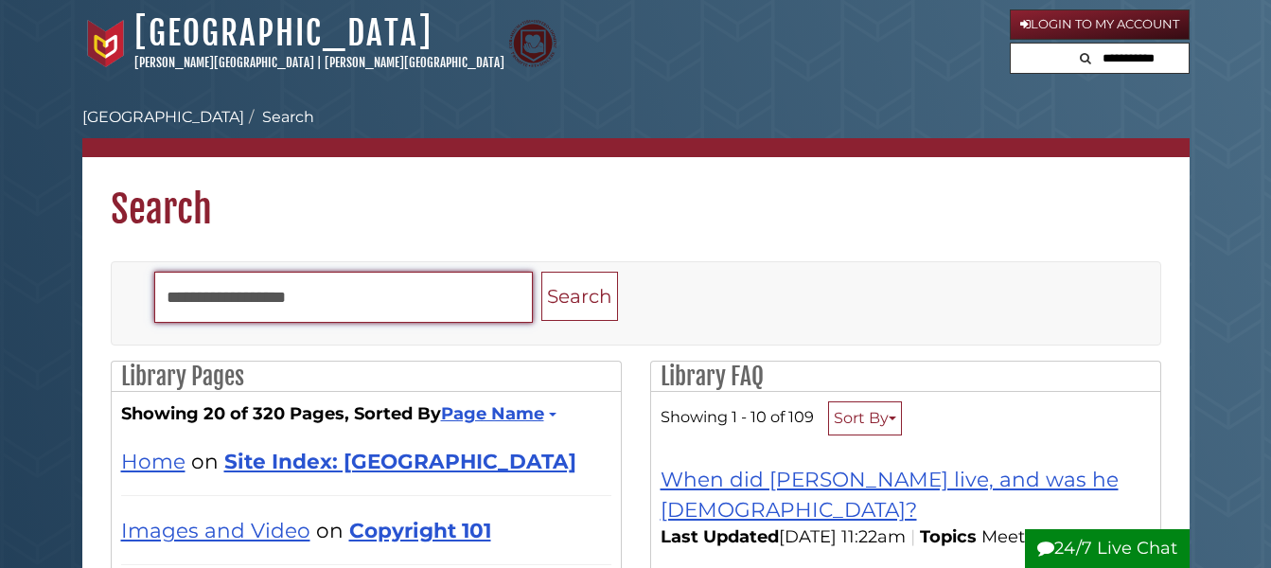  What do you see at coordinates (497, 414) in the screenshot?
I see `a: Page Name` at bounding box center [497, 414].